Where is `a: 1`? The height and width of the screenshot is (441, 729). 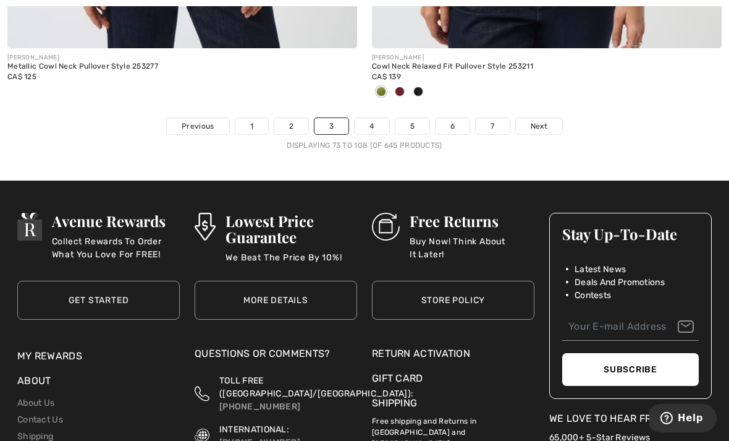 a: 1 is located at coordinates (251, 126).